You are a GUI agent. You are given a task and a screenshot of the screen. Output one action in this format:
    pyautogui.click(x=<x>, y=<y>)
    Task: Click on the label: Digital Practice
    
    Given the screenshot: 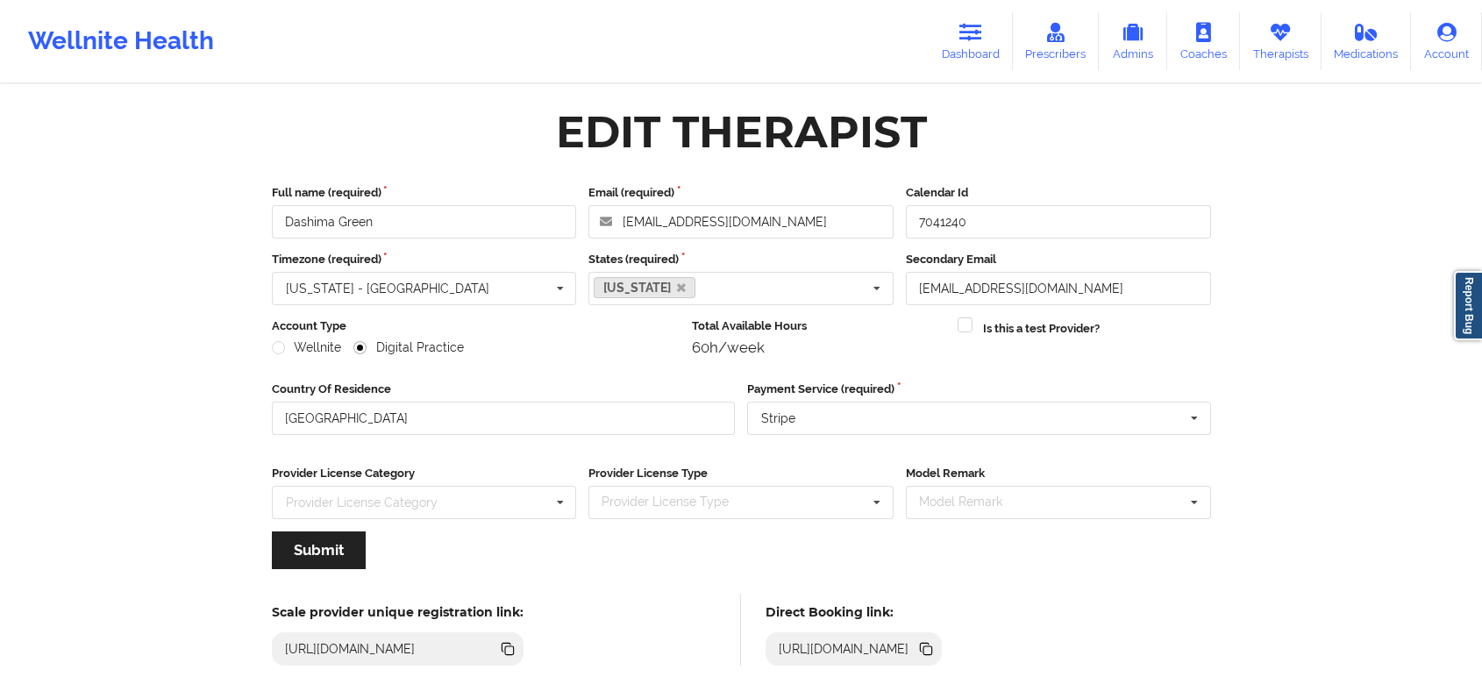 What is the action you would take?
    pyautogui.click(x=409, y=347)
    